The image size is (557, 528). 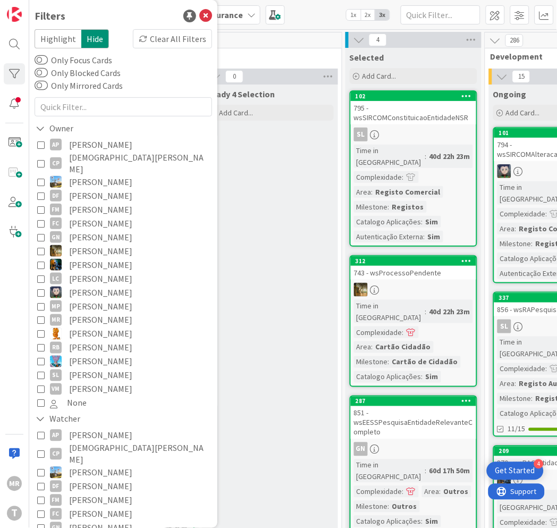 What do you see at coordinates (56, 145) in the screenshot?
I see `div: AP` at bounding box center [56, 145].